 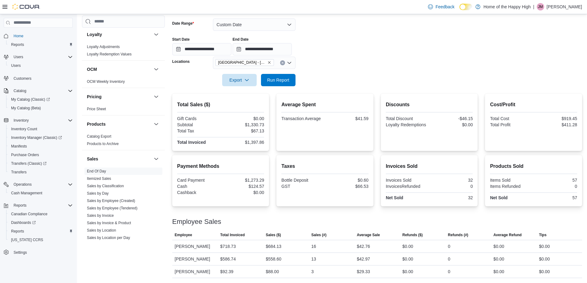 What do you see at coordinates (16, 66) in the screenshot?
I see `a: Users` at bounding box center [16, 66].